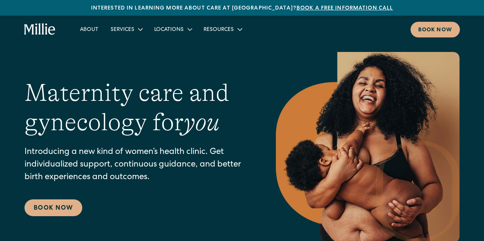  I want to click on a: About, so click(89, 29).